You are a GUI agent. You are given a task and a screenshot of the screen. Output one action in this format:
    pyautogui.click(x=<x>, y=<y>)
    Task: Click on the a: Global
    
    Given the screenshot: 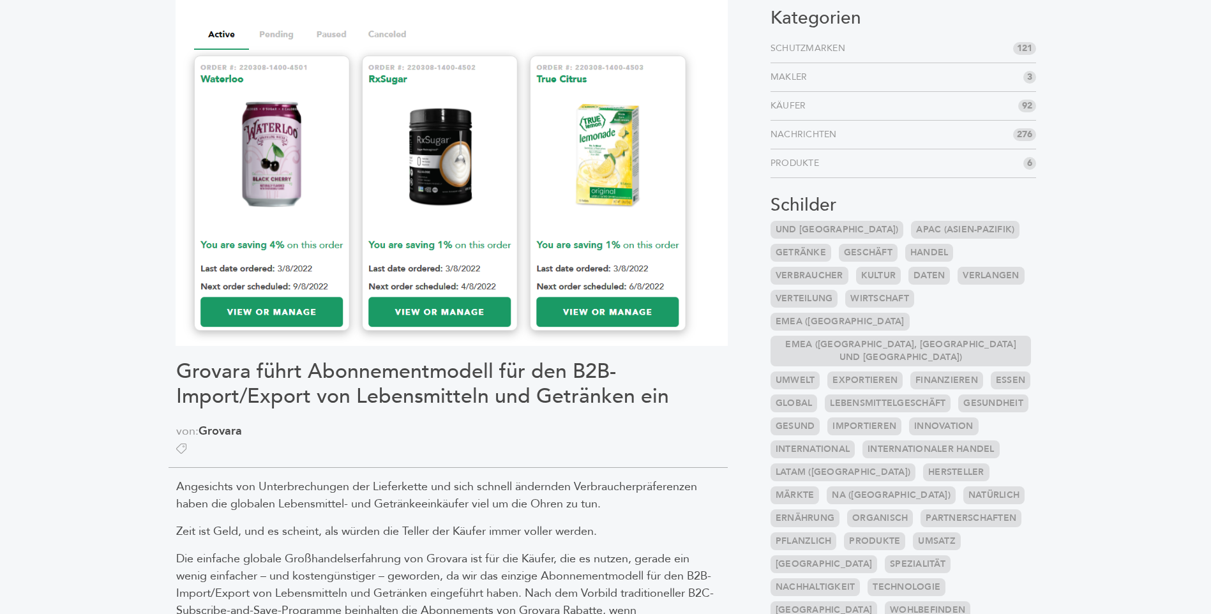 What is the action you would take?
    pyautogui.click(x=794, y=404)
    